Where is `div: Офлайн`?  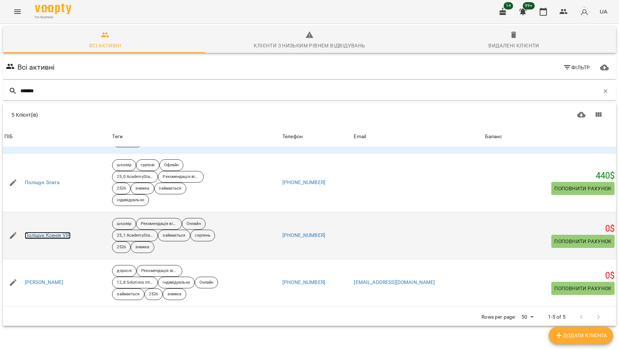 div: Офлайн is located at coordinates (172, 165).